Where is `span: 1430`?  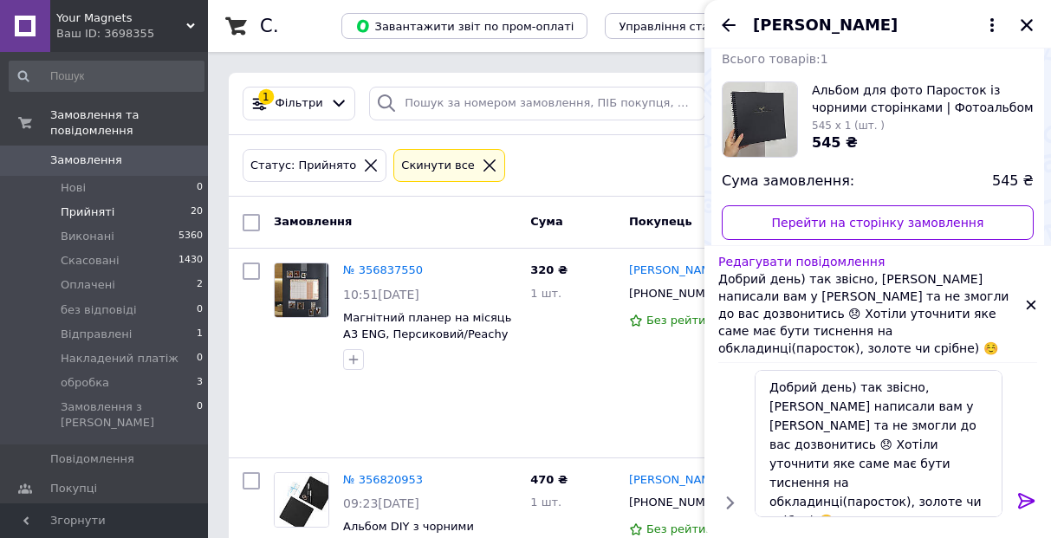
span: 1430 is located at coordinates (191, 261).